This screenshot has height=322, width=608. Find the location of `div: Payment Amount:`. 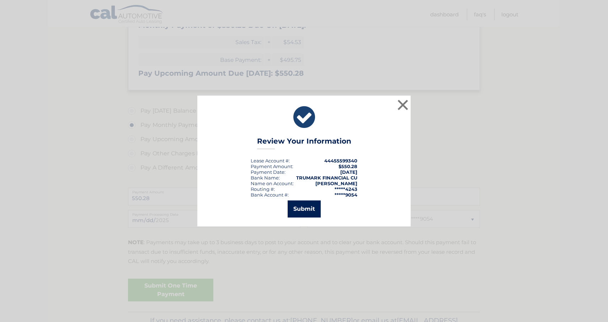

div: Payment Amount: is located at coordinates (272, 166).